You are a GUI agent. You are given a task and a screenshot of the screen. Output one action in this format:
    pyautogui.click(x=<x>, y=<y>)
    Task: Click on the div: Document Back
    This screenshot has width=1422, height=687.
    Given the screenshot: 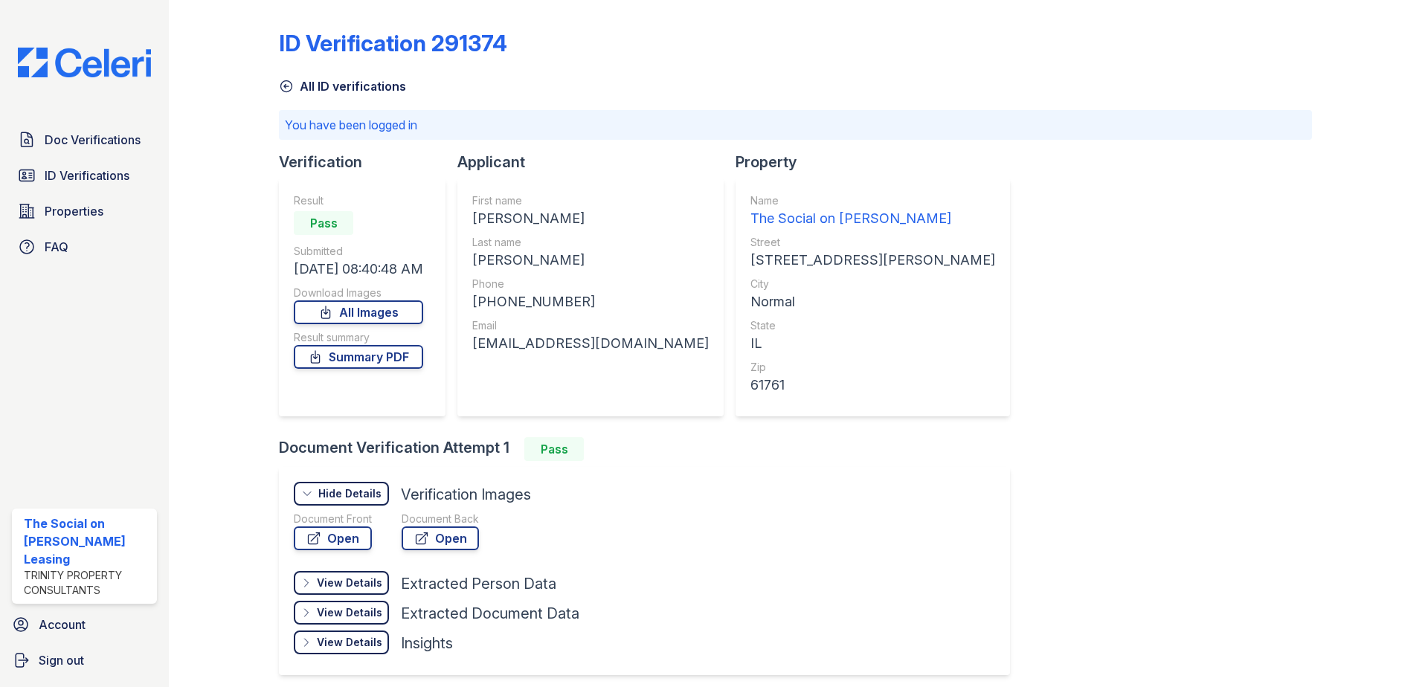 What is the action you would take?
    pyautogui.click(x=440, y=519)
    